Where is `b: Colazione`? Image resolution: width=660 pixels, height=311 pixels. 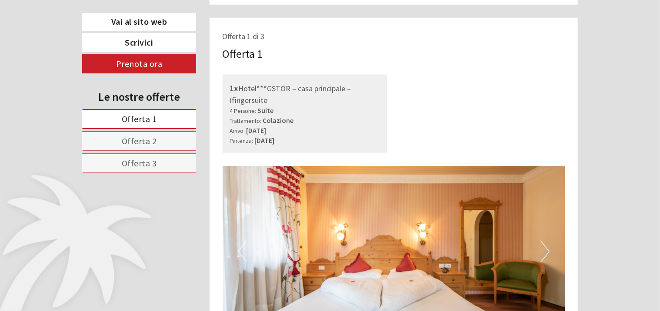 b: Colazione is located at coordinates (278, 120).